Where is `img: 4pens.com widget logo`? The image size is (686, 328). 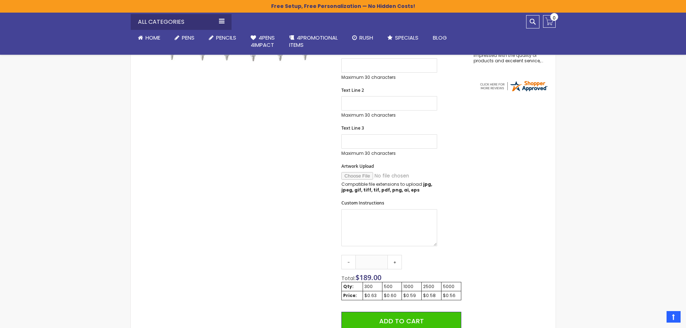 img: 4pens.com widget logo is located at coordinates (513, 86).